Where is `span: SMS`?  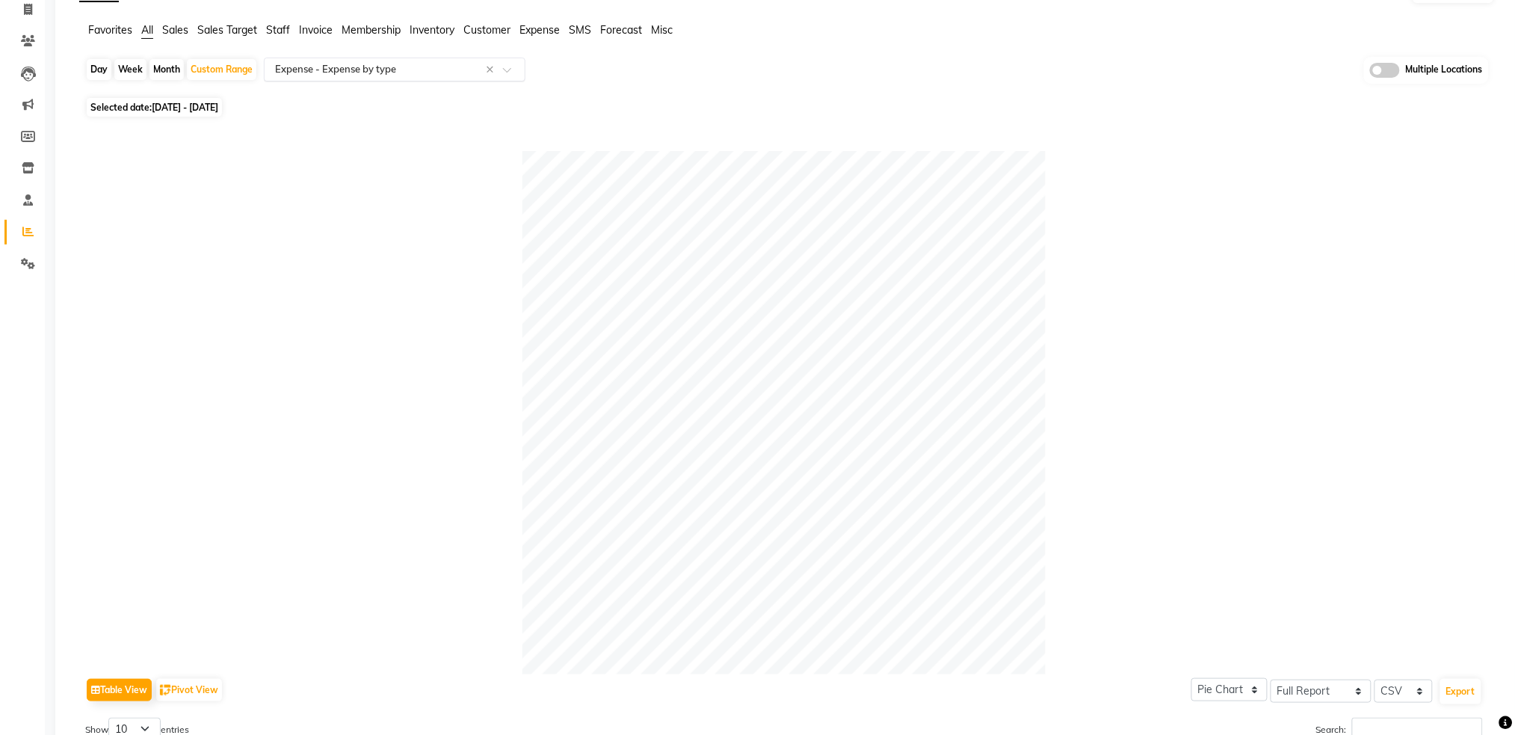 span: SMS is located at coordinates (580, 30).